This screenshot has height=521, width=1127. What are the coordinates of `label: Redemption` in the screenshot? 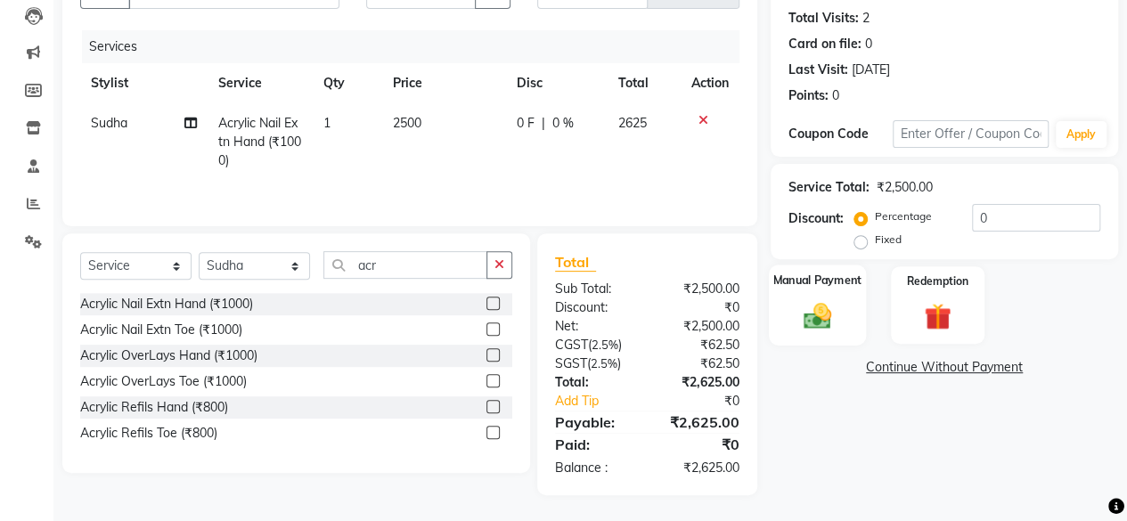 It's located at (938, 282).